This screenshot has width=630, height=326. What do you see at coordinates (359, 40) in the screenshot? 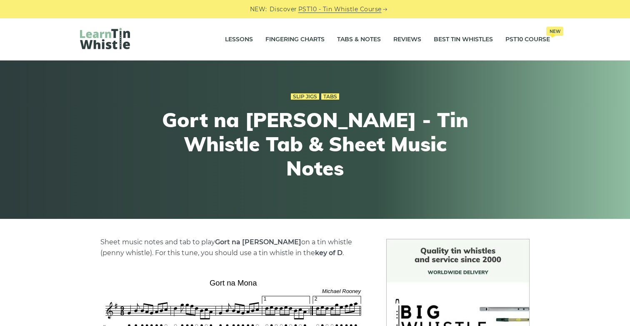
I see `a: Tabs & Notes` at bounding box center [359, 40].